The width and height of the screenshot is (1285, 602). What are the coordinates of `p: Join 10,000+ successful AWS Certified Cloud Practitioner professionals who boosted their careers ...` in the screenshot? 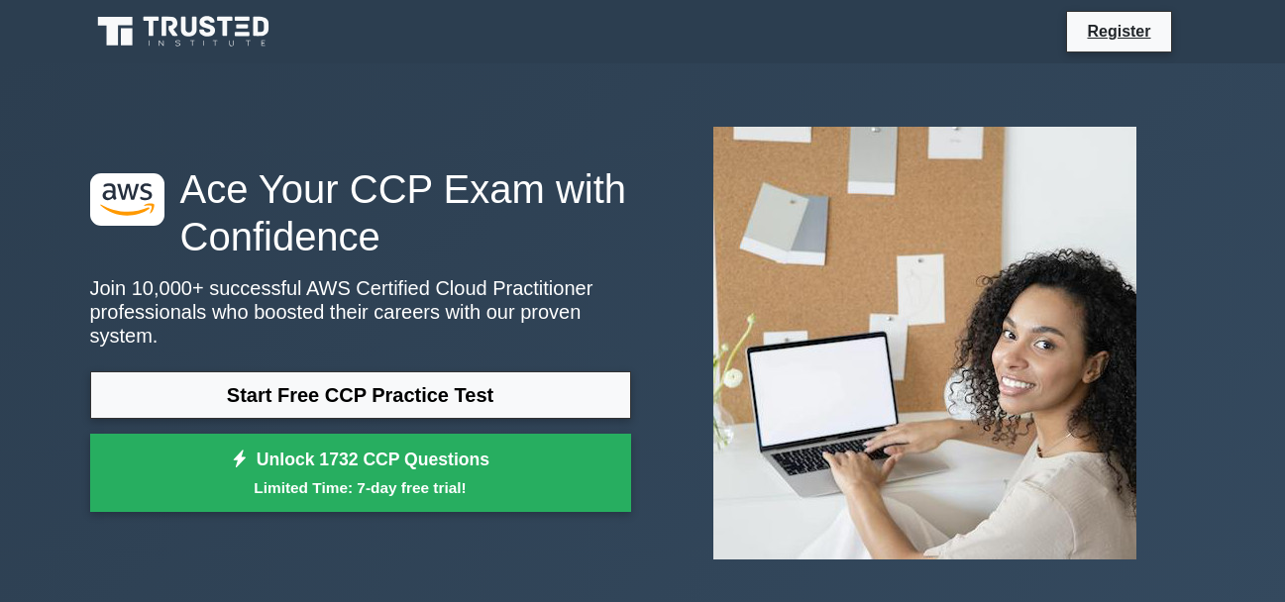 It's located at (361, 312).